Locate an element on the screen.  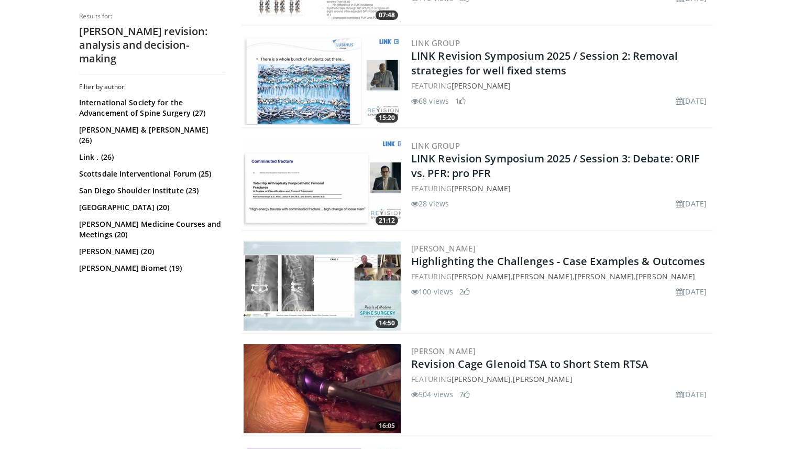
li: 7 is located at coordinates (465, 394).